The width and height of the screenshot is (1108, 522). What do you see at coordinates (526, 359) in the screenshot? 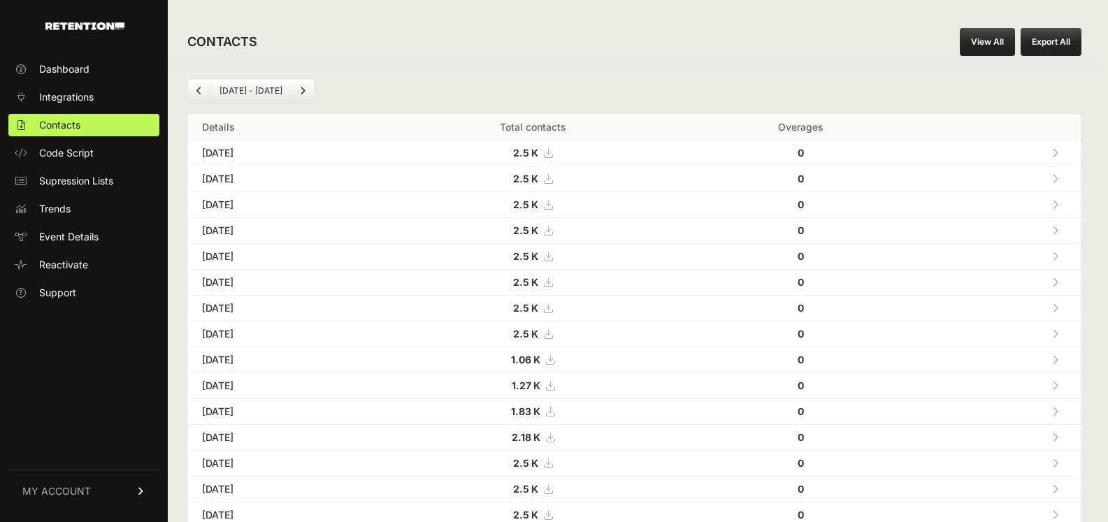
I see `strong: 1.06 K` at bounding box center [526, 359].